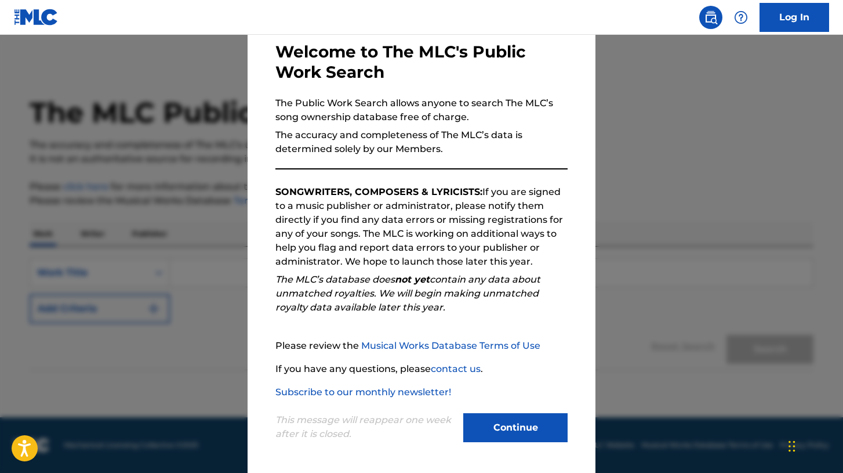  I want to click on img: help, so click(741, 17).